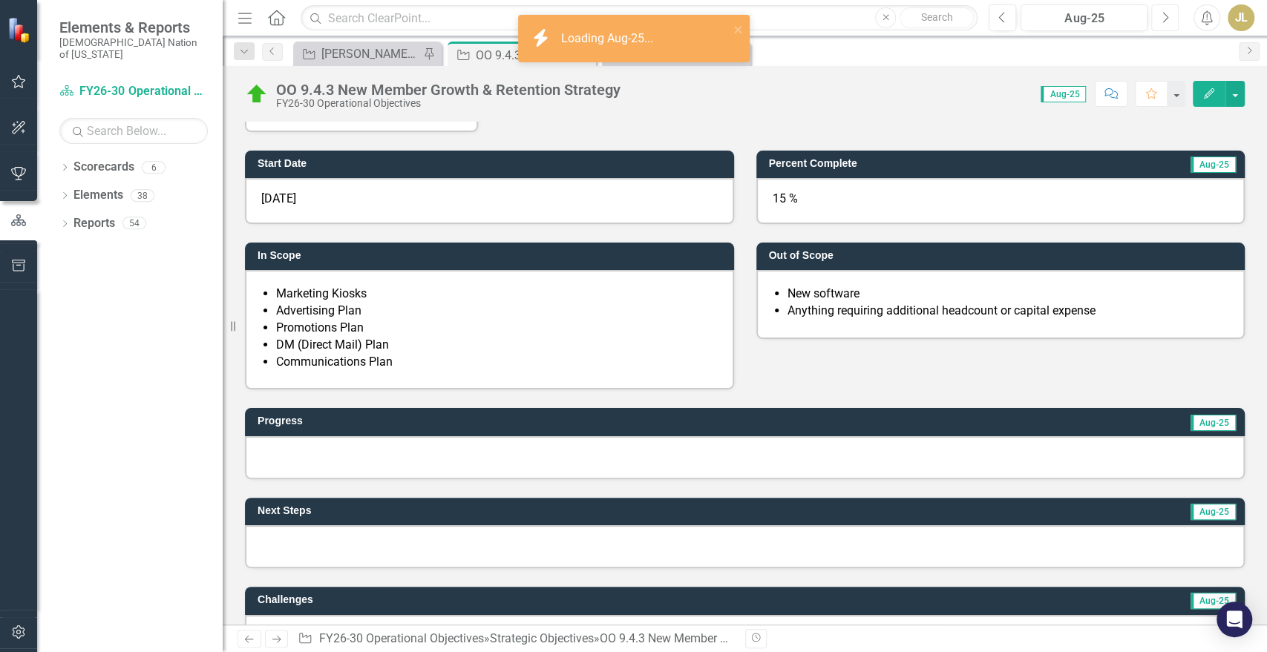 The height and width of the screenshot is (652, 1267). Describe the element at coordinates (1084, 19) in the screenshot. I see `div: Aug-25` at that location.